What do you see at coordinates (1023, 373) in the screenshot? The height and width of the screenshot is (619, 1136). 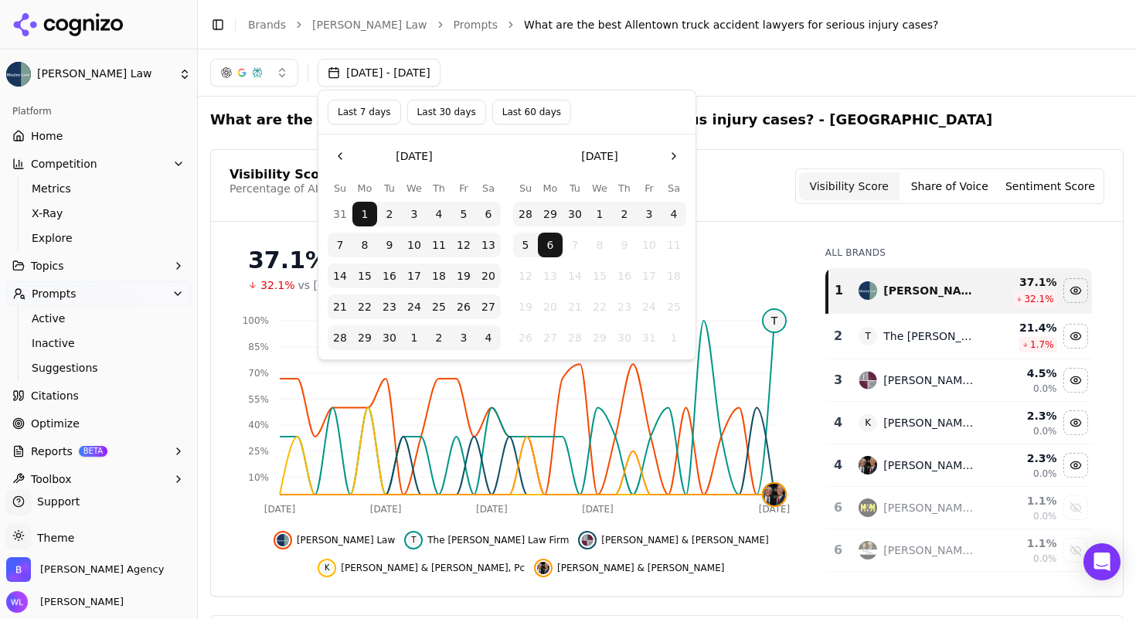 I see `div: 4.5 %` at bounding box center [1023, 373].